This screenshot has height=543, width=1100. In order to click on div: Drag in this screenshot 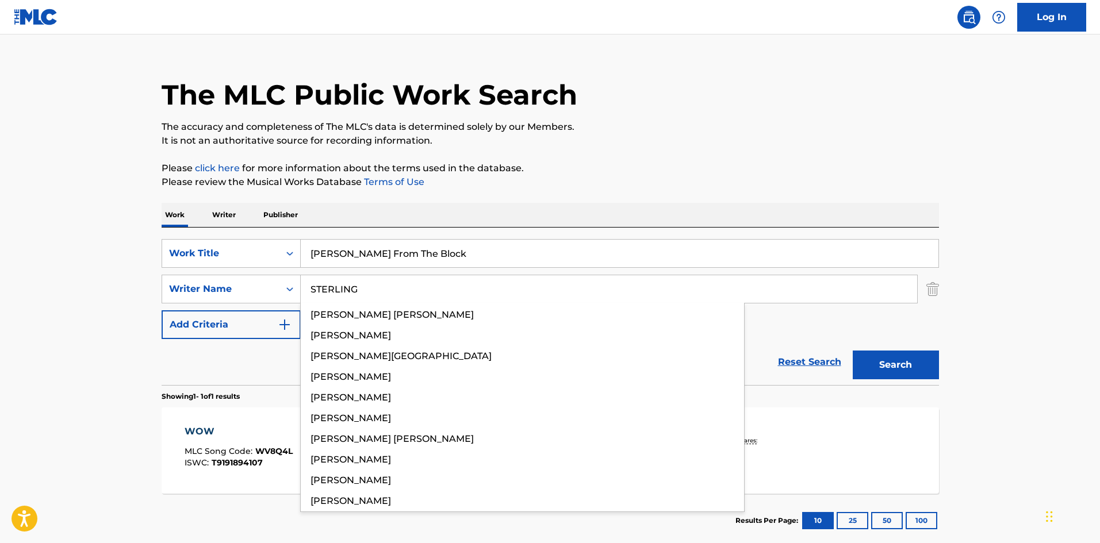, I will do `click(1050, 517)`.